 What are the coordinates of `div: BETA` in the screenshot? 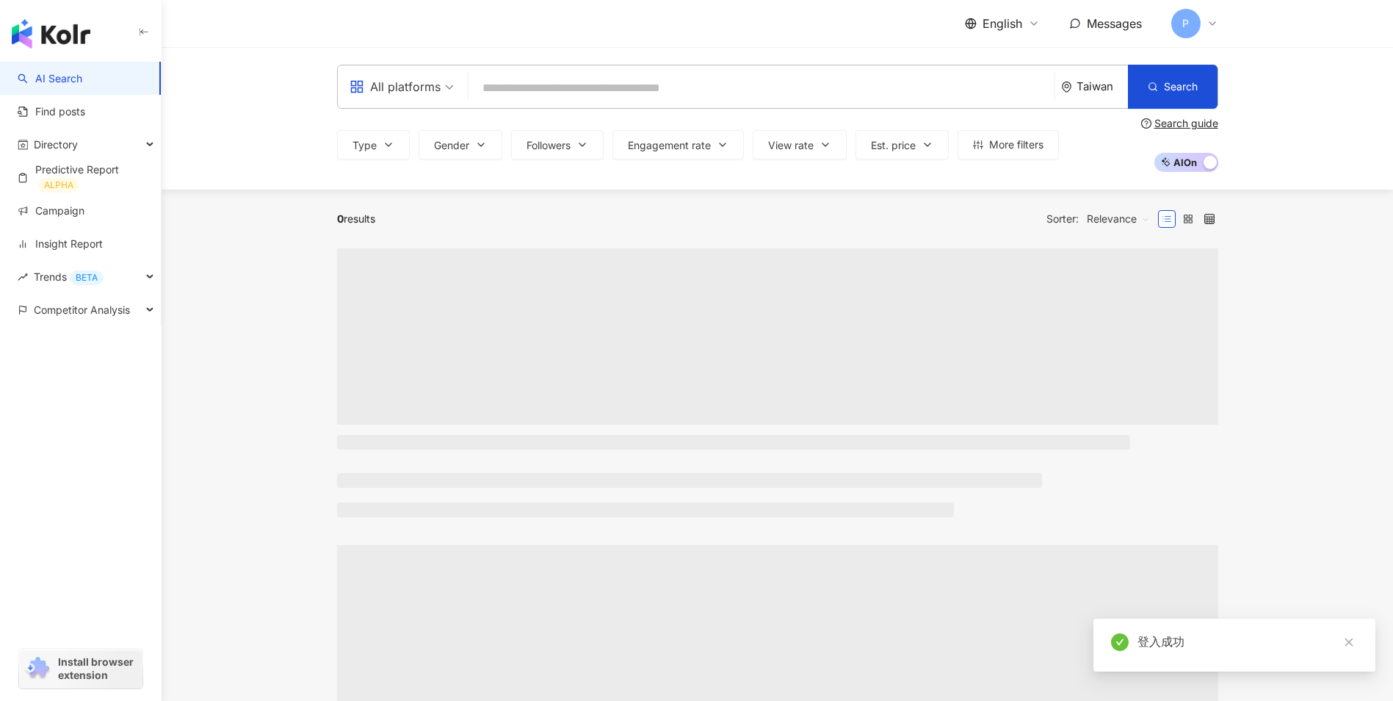 It's located at (87, 278).